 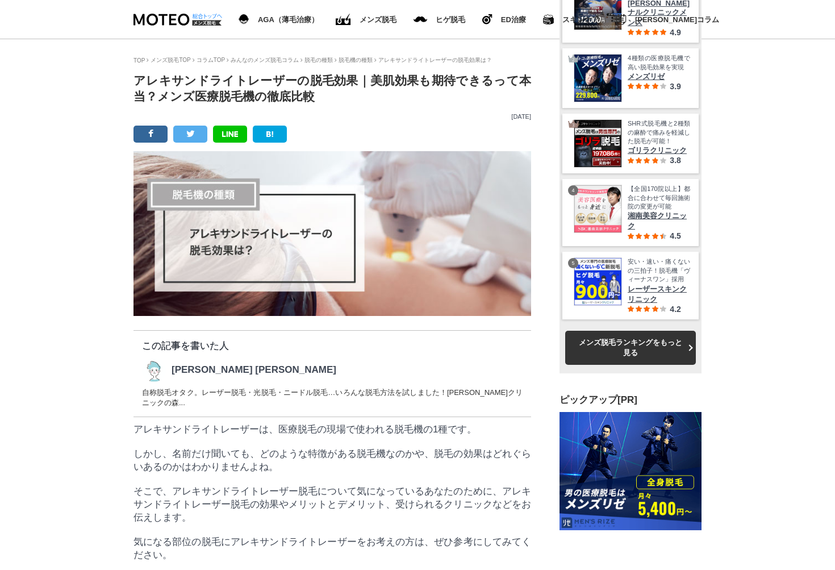 I want to click on li: アレキサンドライトレーザーの脱毛効果は？, so click(x=433, y=60).